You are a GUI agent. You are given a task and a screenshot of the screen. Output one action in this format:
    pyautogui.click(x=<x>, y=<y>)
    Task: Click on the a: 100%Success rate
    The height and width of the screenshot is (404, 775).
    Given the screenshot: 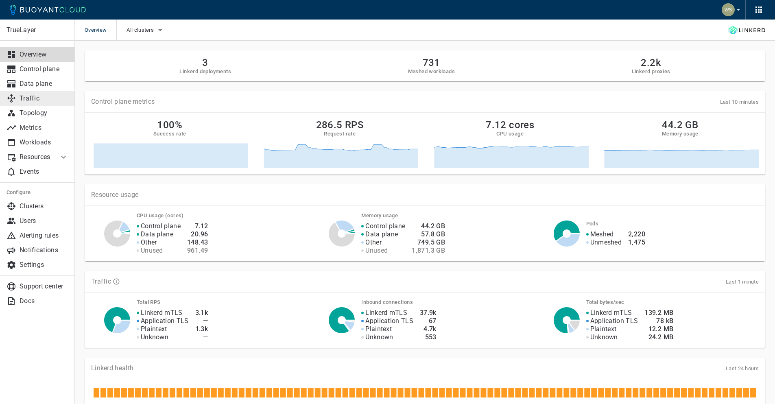 What is the action you would take?
    pyautogui.click(x=170, y=144)
    